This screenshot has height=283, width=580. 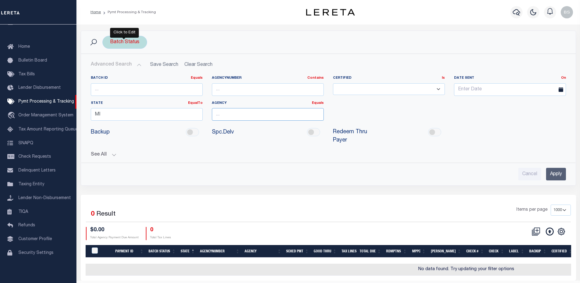 What do you see at coordinates (114, 237) in the screenshot?
I see `p: Total Agency Payment Due Amount` at bounding box center [114, 237].